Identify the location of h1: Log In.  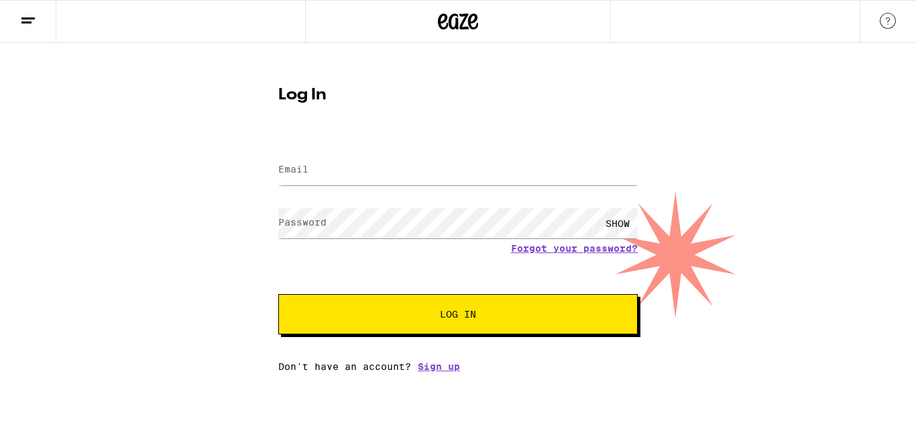
(458, 95).